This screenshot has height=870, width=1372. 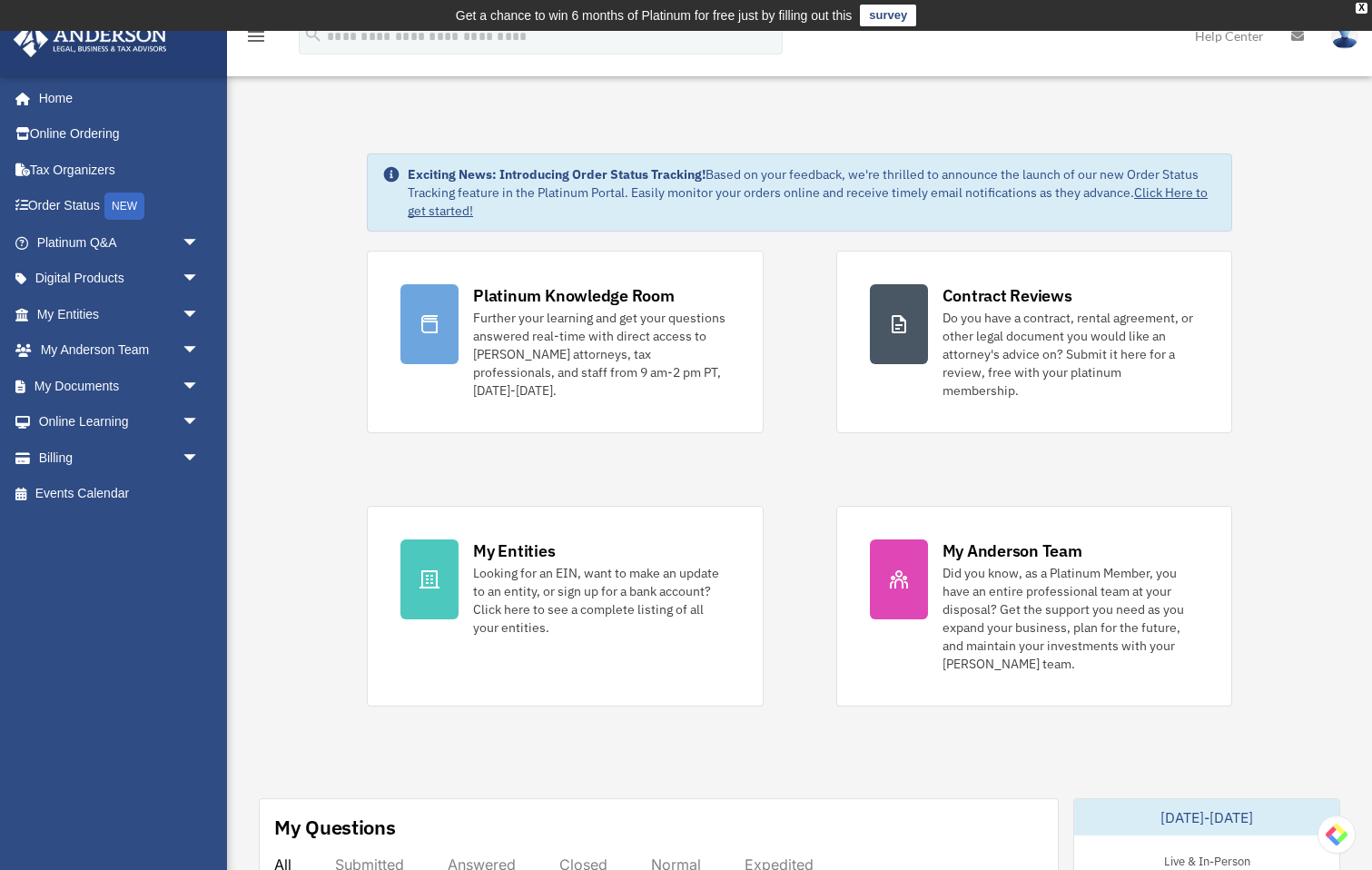 What do you see at coordinates (565, 342) in the screenshot?
I see `a: Platinum Knowledge Room Further your learning and get your questions answered real-time with dire...` at bounding box center [565, 342].